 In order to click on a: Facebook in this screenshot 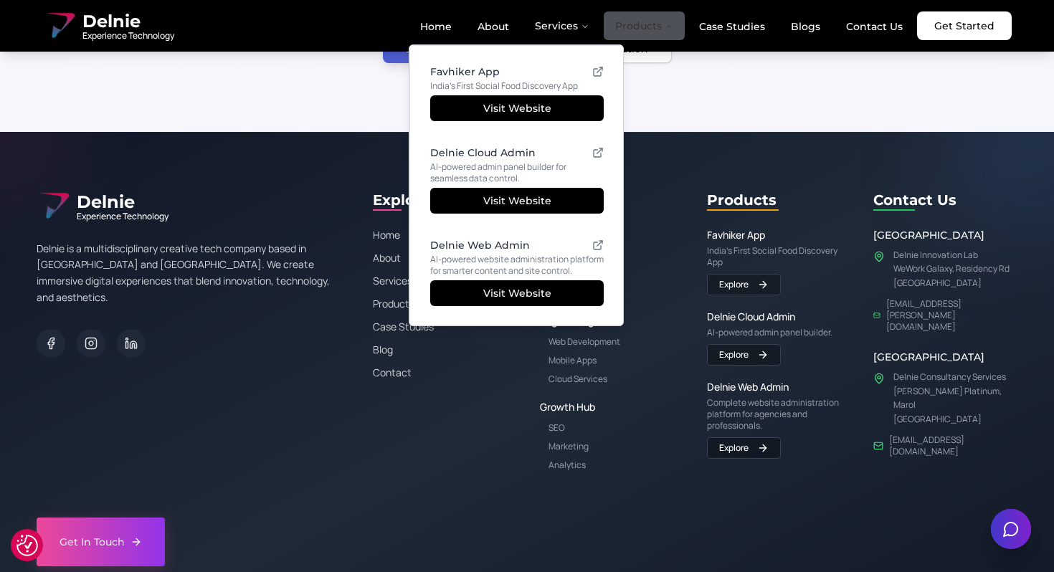, I will do `click(51, 343)`.